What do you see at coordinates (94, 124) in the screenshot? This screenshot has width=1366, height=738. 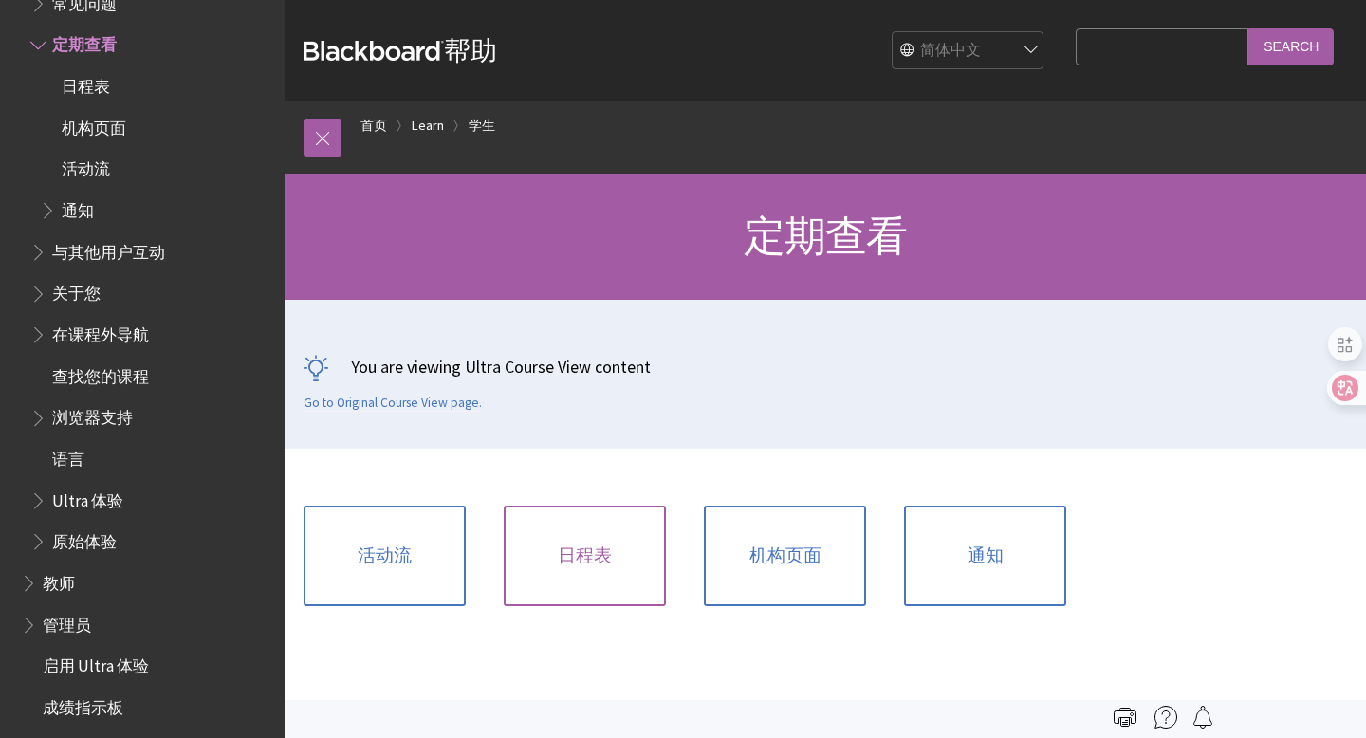 I see `span: 机构页面` at bounding box center [94, 124].